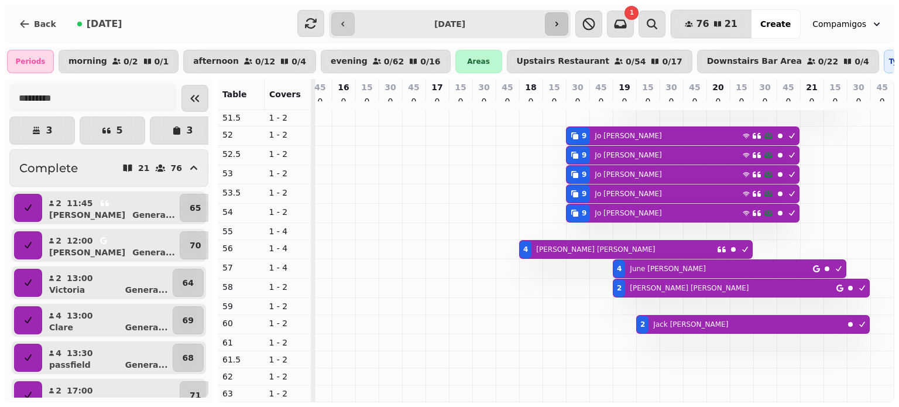 The height and width of the screenshot is (407, 899). What do you see at coordinates (109, 168) in the screenshot?
I see `button: Complete2176` at bounding box center [109, 168].